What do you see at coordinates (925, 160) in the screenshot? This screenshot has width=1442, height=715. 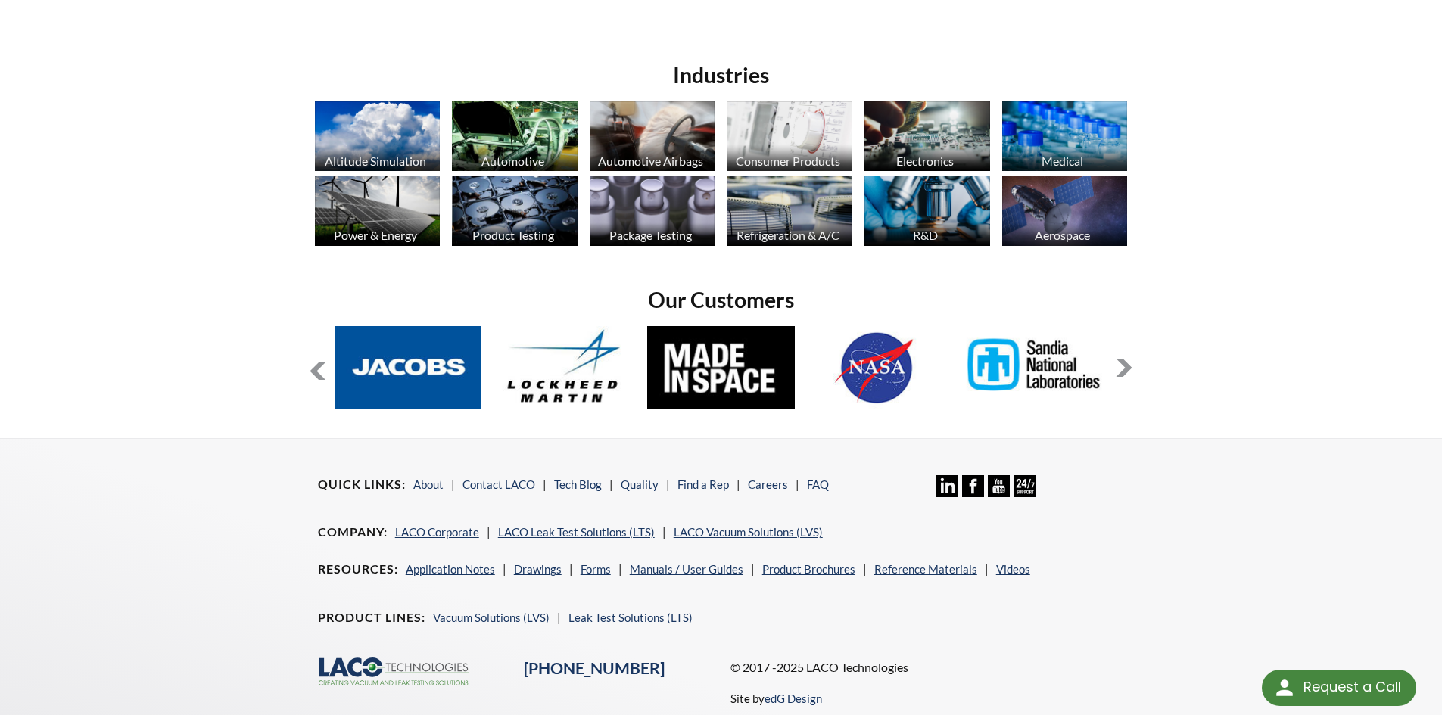 I see `div: Electronics` at bounding box center [925, 160].